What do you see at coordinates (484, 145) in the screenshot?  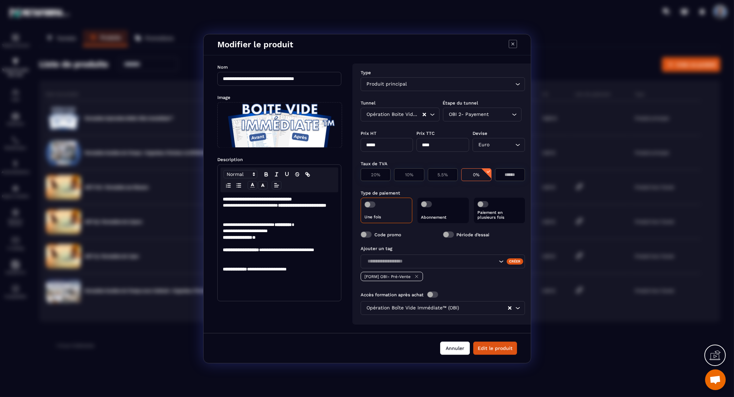 I see `span: Euro` at bounding box center [484, 145].